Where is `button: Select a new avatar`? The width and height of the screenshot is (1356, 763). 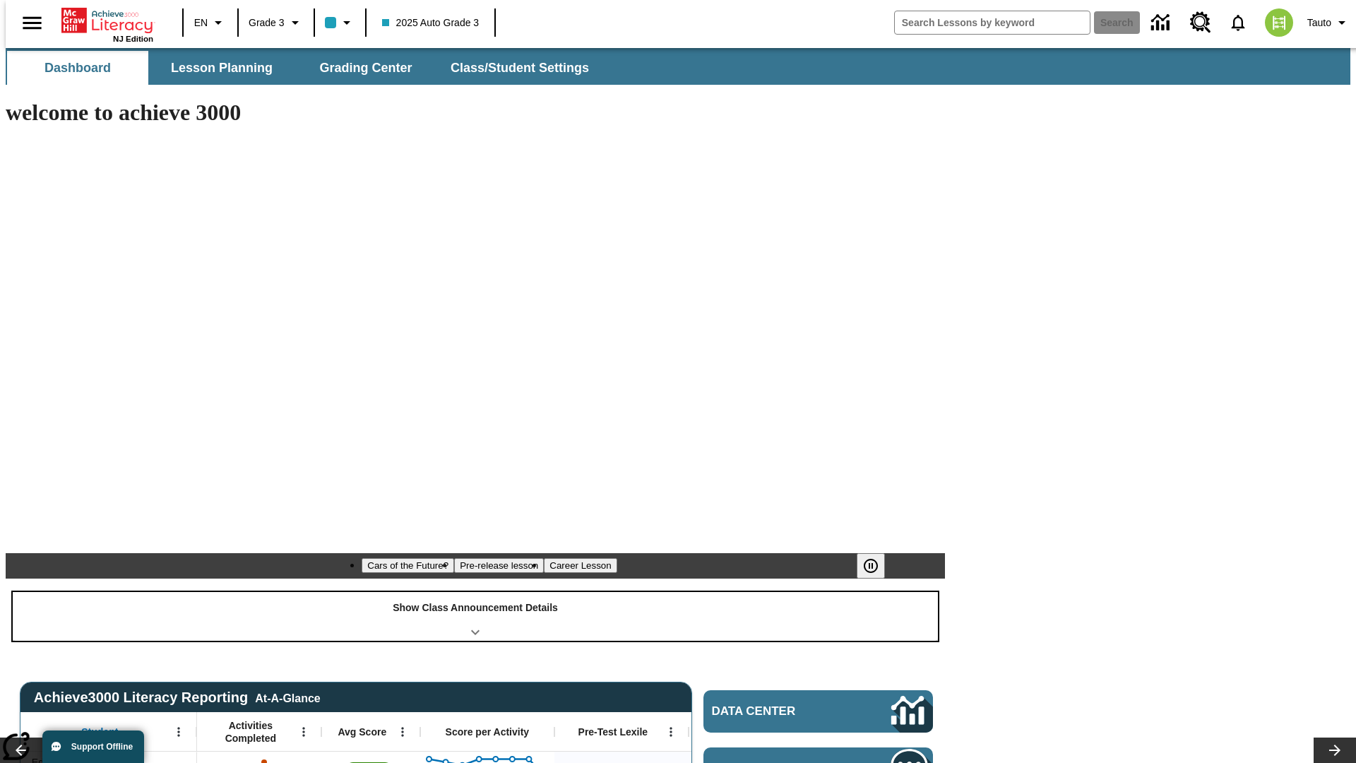 button: Select a new avatar is located at coordinates (1279, 23).